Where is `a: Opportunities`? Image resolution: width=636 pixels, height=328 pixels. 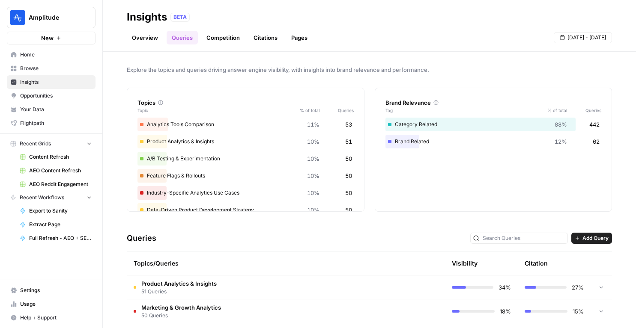 a: Opportunities is located at coordinates (51, 96).